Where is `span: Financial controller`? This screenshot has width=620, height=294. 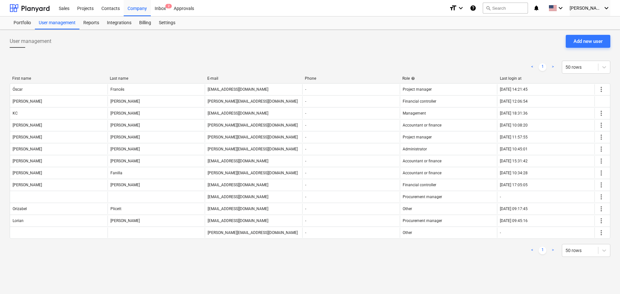
span: Financial controller is located at coordinates (420, 101).